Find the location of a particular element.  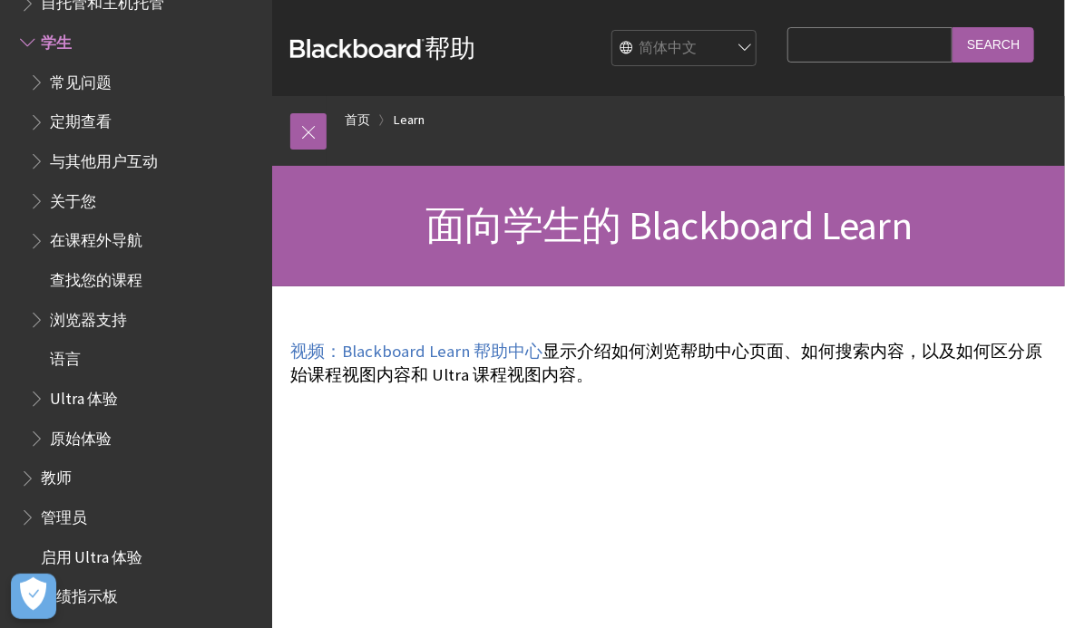

span: 与其他用户互动 is located at coordinates (103, 158).